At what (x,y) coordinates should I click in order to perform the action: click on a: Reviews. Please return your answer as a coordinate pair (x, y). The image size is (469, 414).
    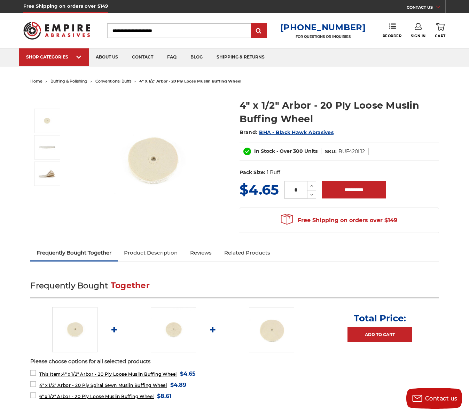
    Looking at the image, I should click on (201, 253).